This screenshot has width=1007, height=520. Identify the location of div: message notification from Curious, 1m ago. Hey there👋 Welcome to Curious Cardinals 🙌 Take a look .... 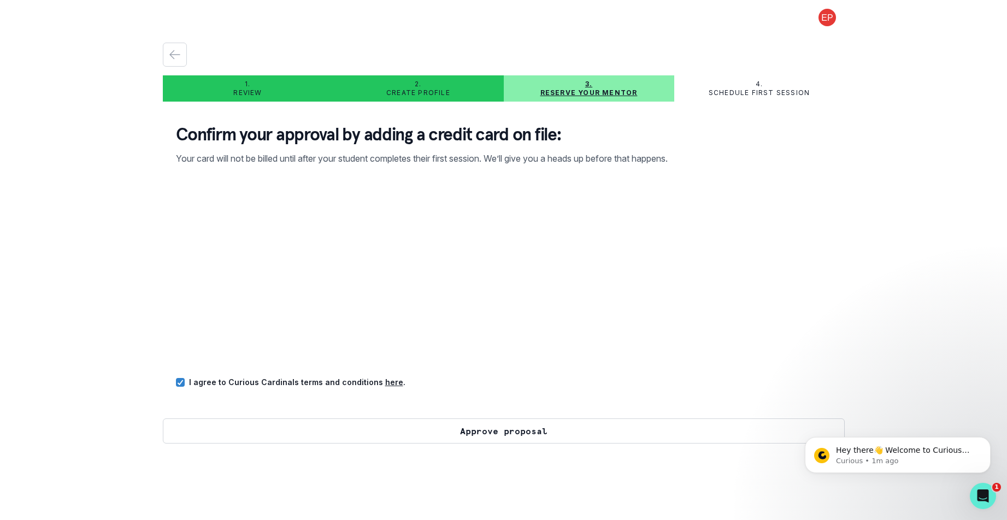
(109, 41).